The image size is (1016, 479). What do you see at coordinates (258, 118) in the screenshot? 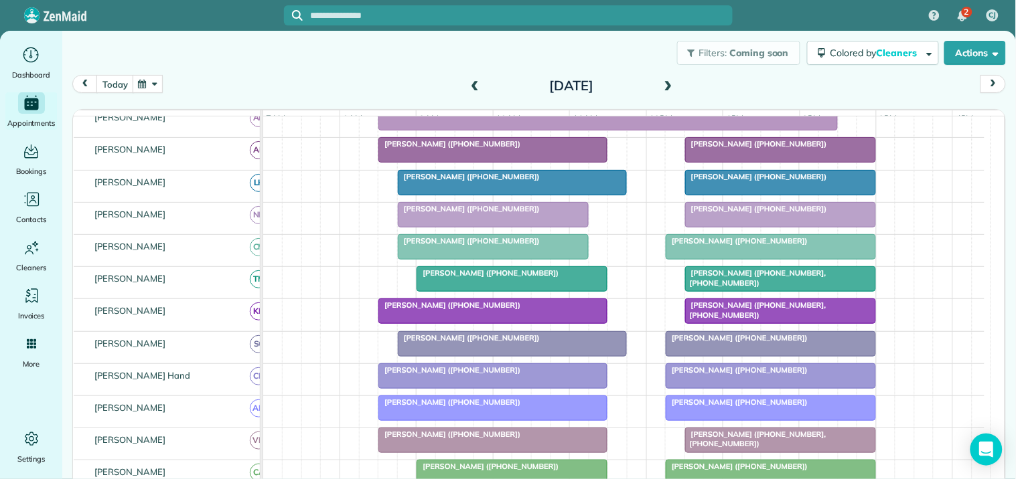
I see `span: AH` at bounding box center [258, 118].